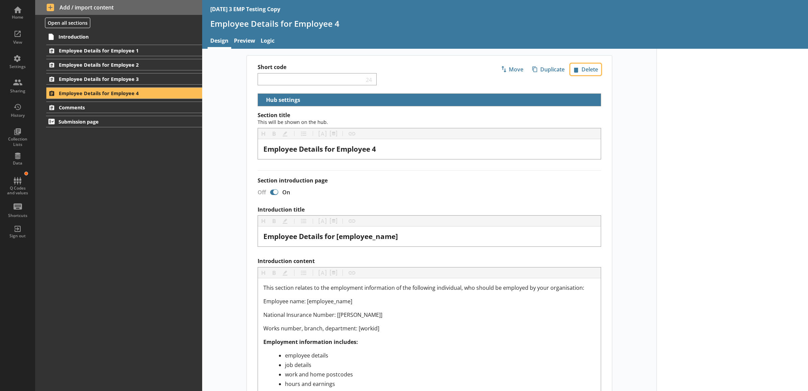 The image size is (808, 391). Describe the element at coordinates (311, 342) in the screenshot. I see `span: Employment information includes:` at that location.